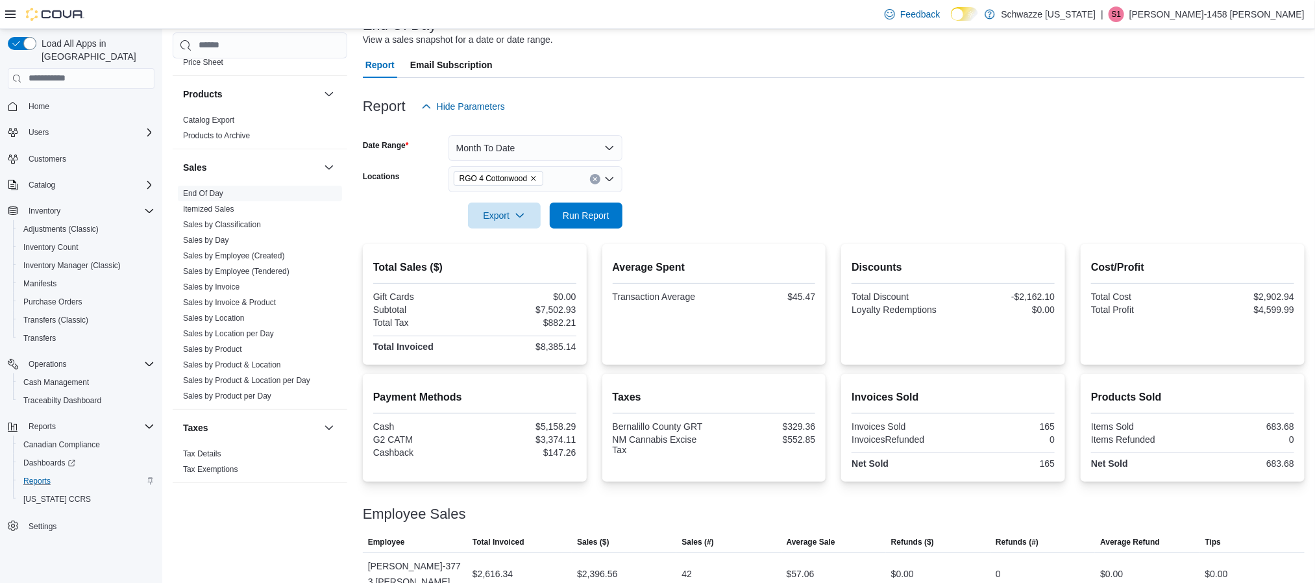  I want to click on span: Settings, so click(42, 526).